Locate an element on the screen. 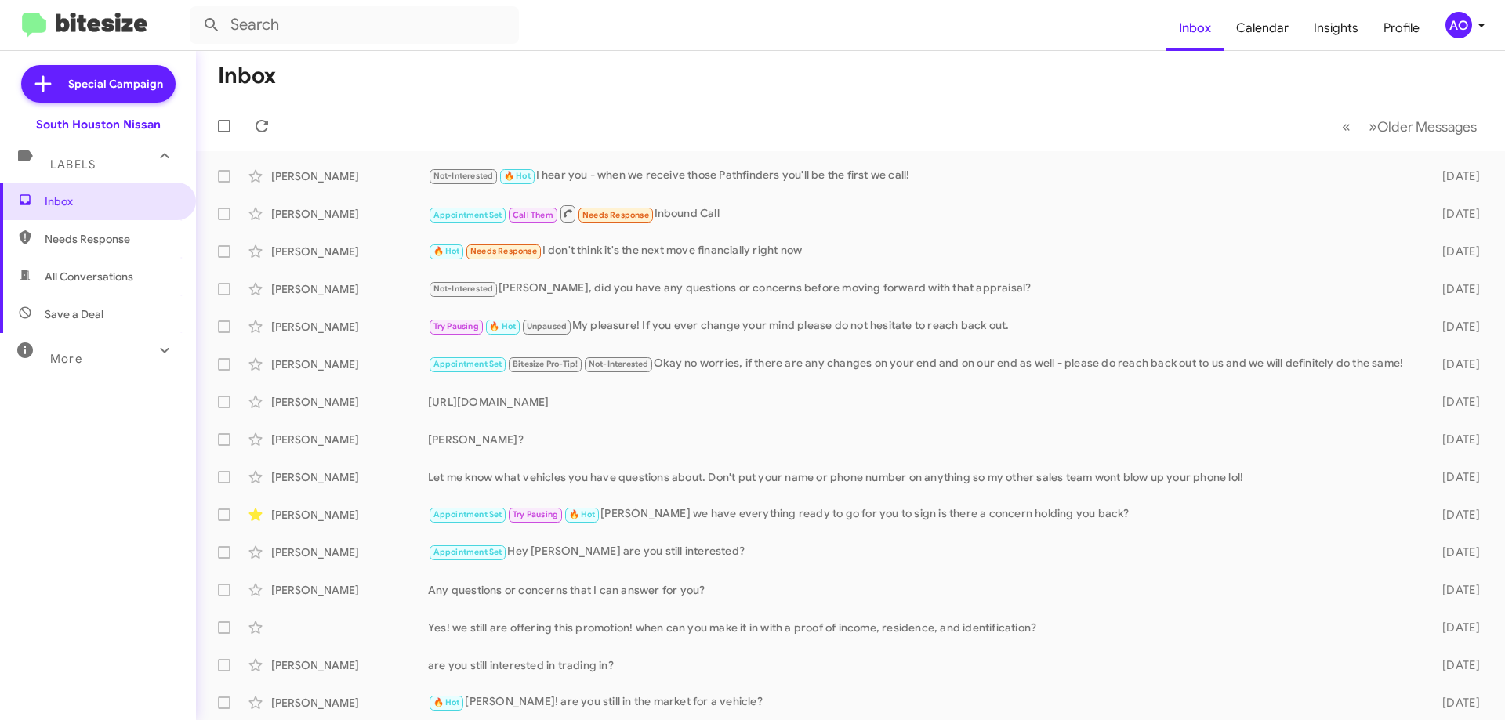 This screenshot has width=1505, height=720. a: Insights is located at coordinates (1336, 28).